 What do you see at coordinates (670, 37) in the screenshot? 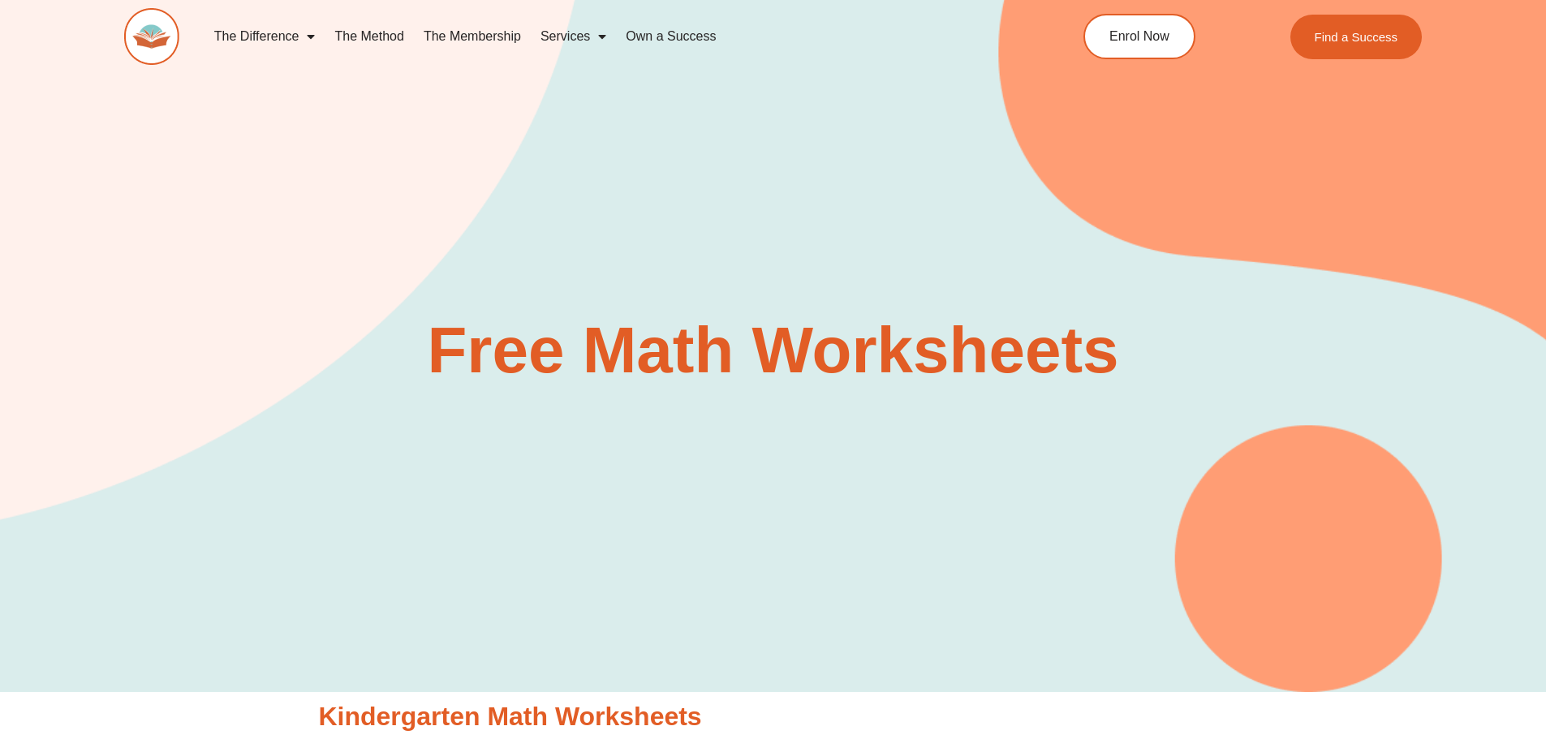
I see `a: Own a Success` at bounding box center [670, 37].